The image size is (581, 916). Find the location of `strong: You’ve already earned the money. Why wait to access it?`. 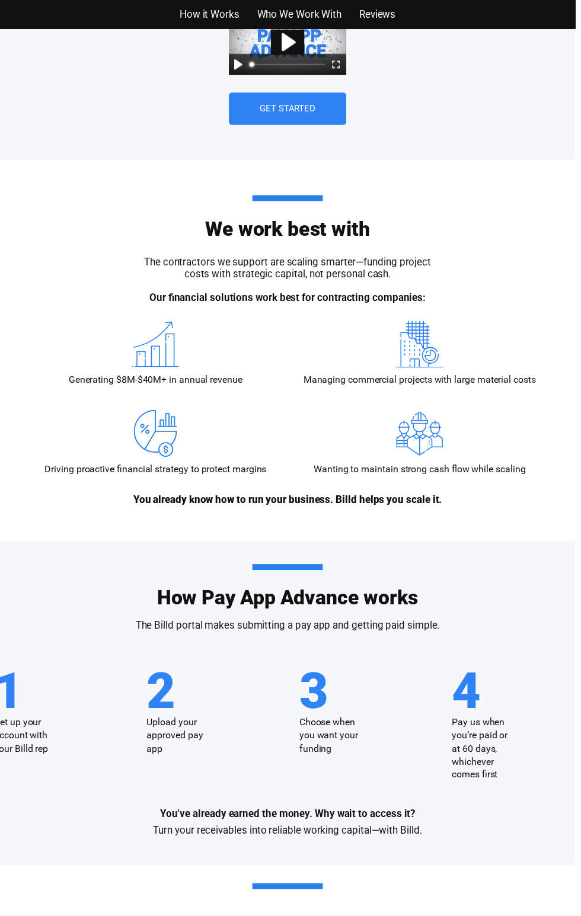

strong: You’ve already earned the money. Why wait to access it? is located at coordinates (290, 822).